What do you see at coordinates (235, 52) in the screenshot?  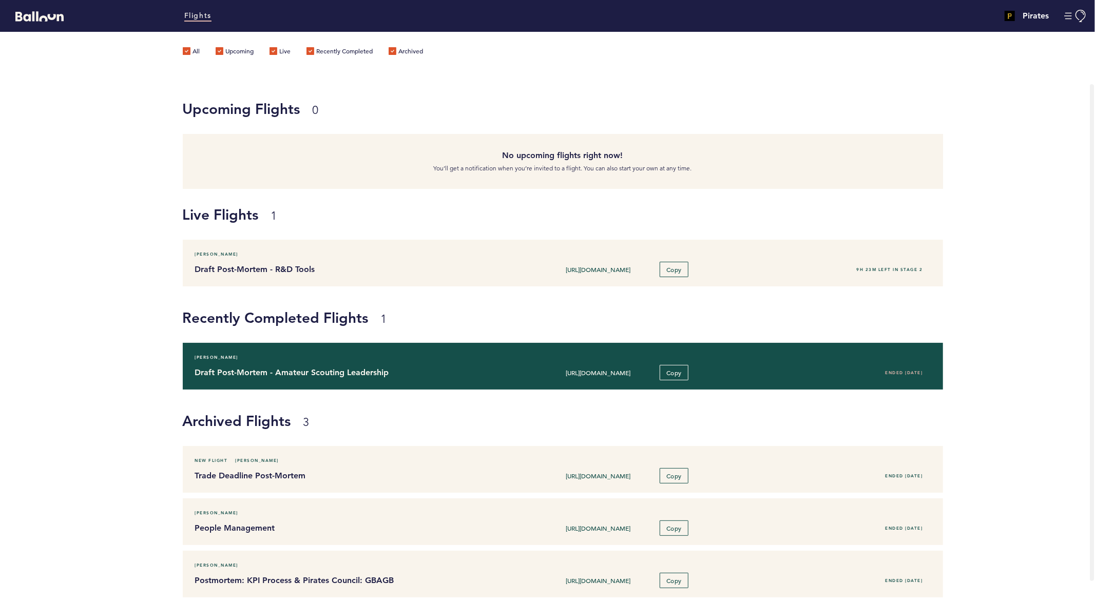 I see `label: Upcoming` at bounding box center [235, 52].